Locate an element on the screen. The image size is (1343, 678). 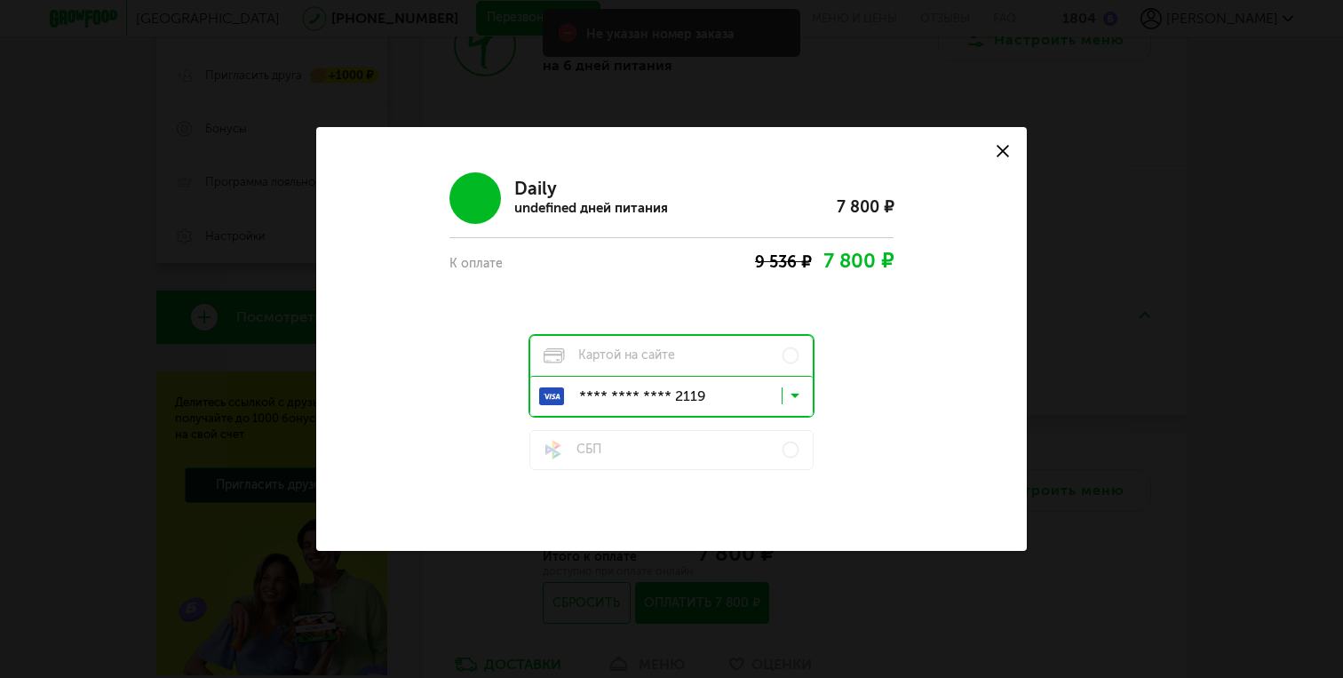
span: 7 800 ₽ is located at coordinates (858, 260).